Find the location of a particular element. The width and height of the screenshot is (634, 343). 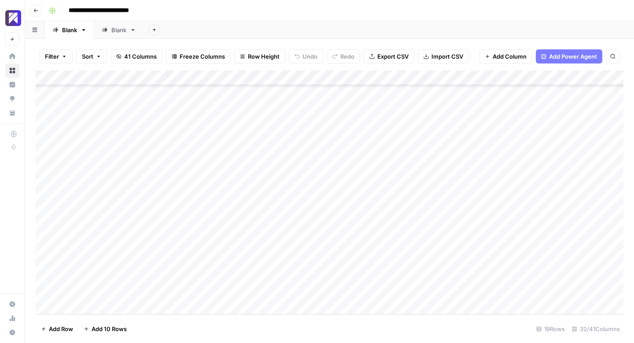

button: Help + Support is located at coordinates (12, 332).